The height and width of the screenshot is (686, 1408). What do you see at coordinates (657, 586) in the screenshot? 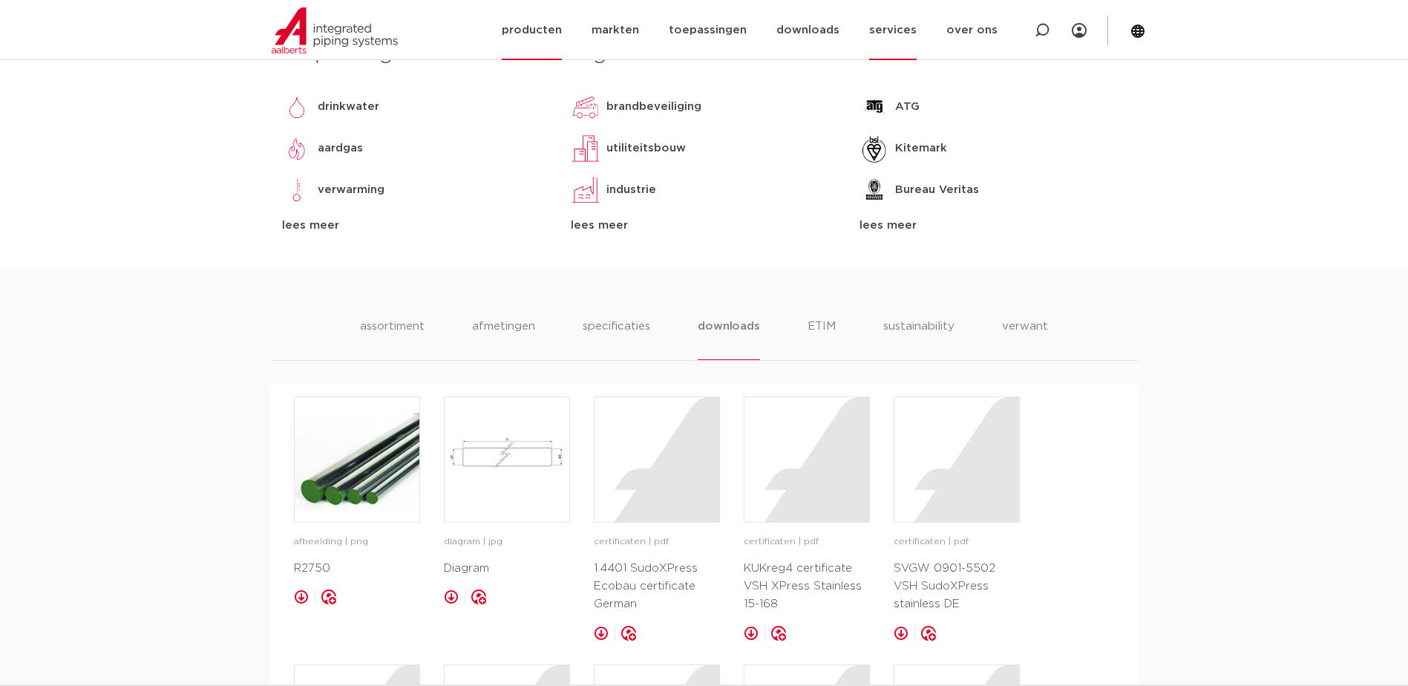
I see `p: 1.4401 SudoXPress Ecobau certificate German` at bounding box center [657, 586].